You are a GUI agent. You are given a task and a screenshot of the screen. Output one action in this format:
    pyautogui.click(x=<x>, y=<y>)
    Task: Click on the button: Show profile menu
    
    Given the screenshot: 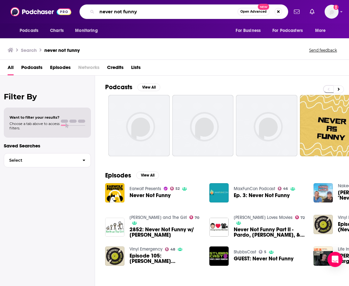 What is the action you would take?
    pyautogui.click(x=332, y=12)
    